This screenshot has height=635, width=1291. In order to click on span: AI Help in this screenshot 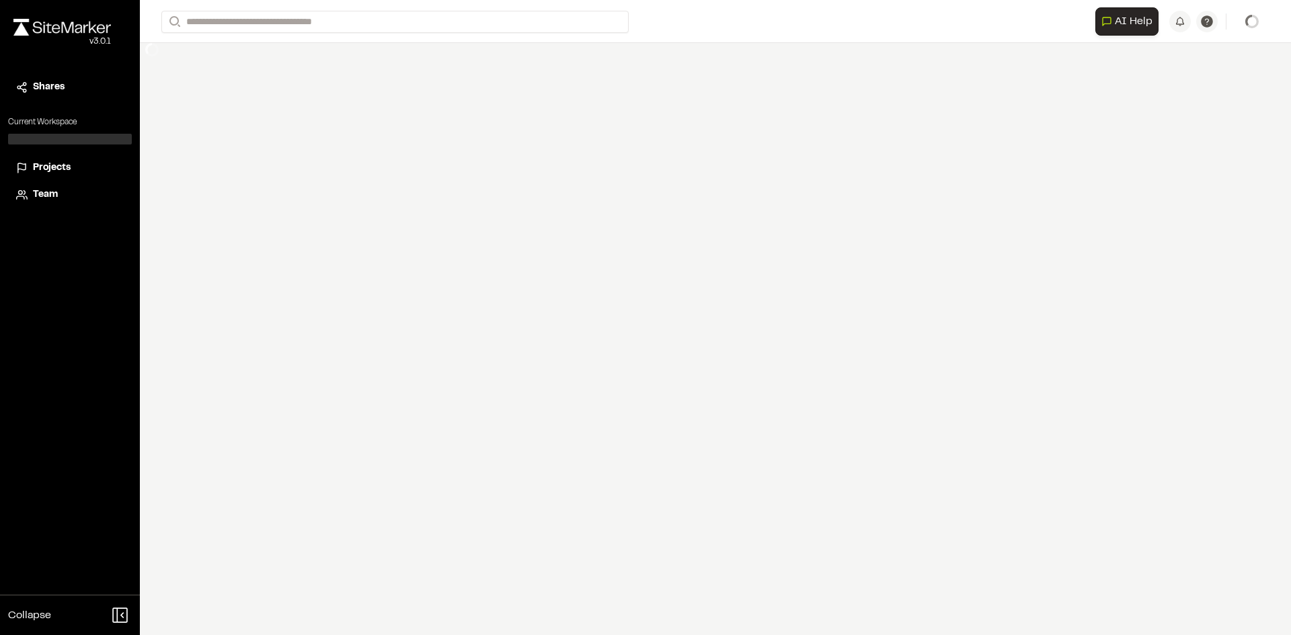, I will do `click(1133, 22)`.